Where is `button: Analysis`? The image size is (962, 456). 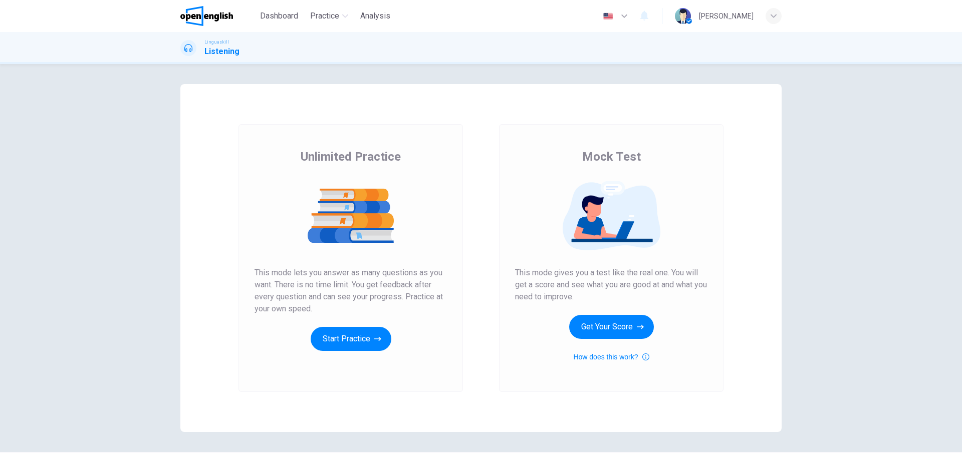 button: Analysis is located at coordinates (375, 16).